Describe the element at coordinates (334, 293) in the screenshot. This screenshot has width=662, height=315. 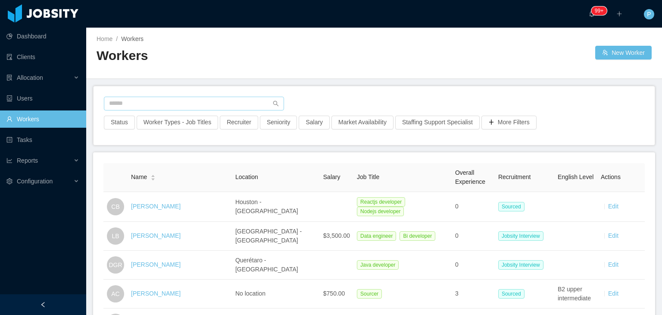
I see `span: $750.00` at that location.